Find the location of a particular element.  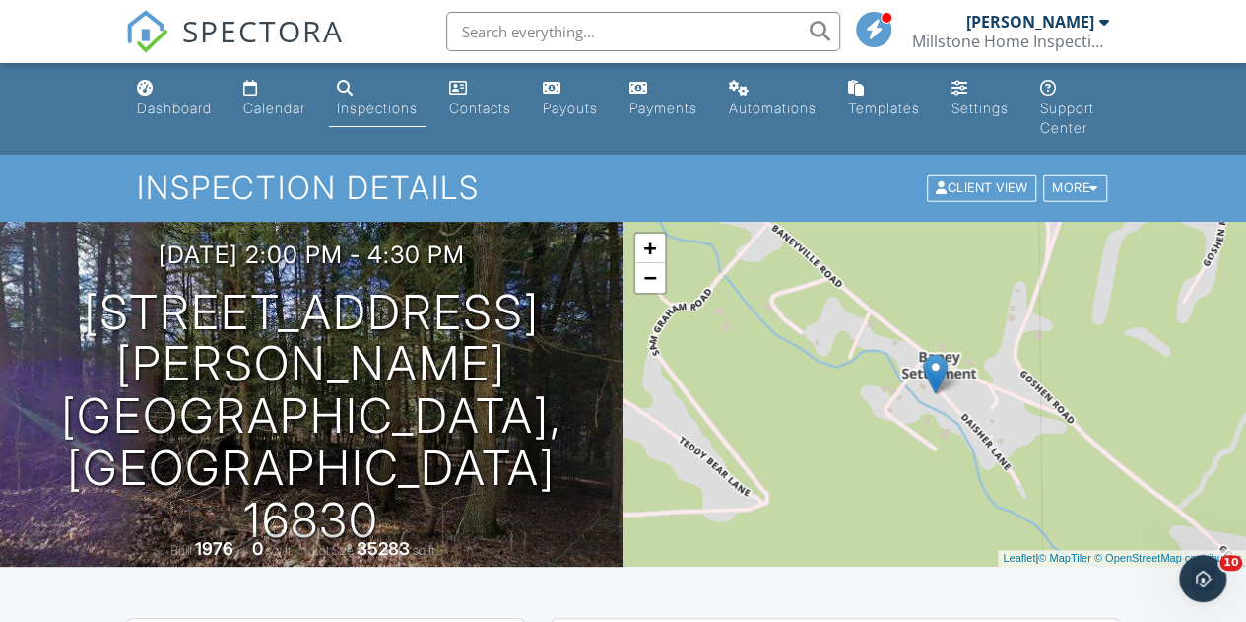

div: Payments is located at coordinates (663, 107).